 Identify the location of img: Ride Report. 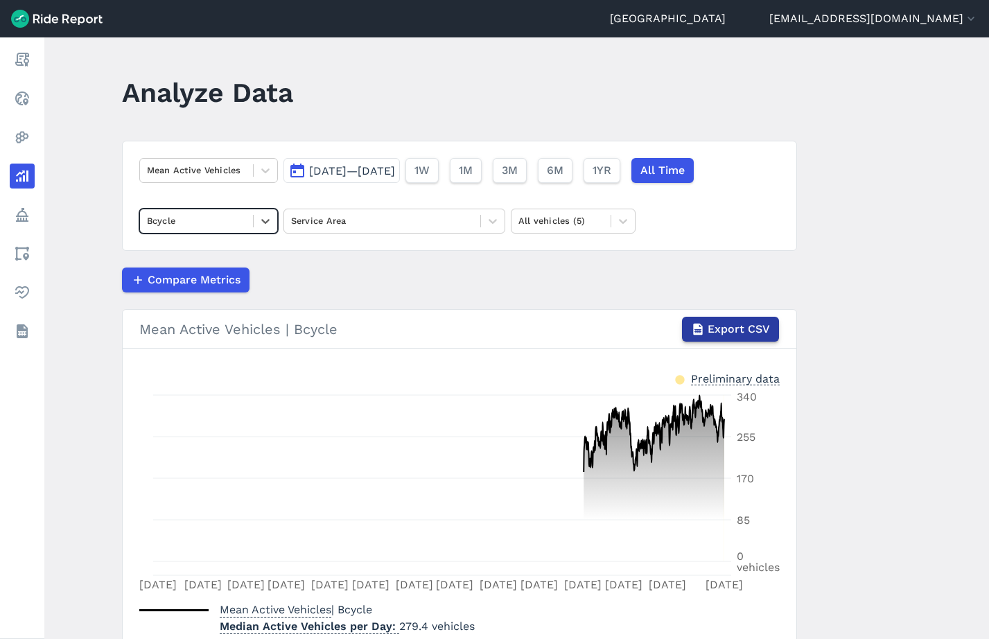
(57, 19).